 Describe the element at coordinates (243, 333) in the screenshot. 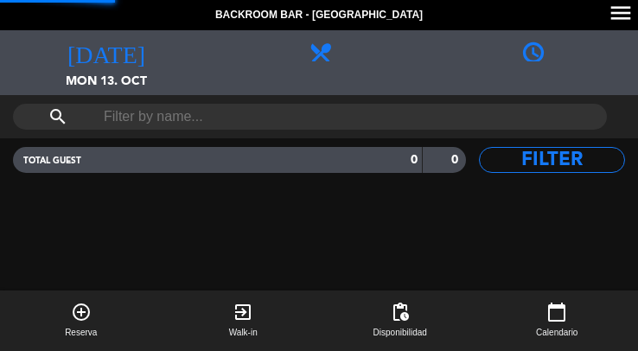

I see `span: Walk-in` at that location.